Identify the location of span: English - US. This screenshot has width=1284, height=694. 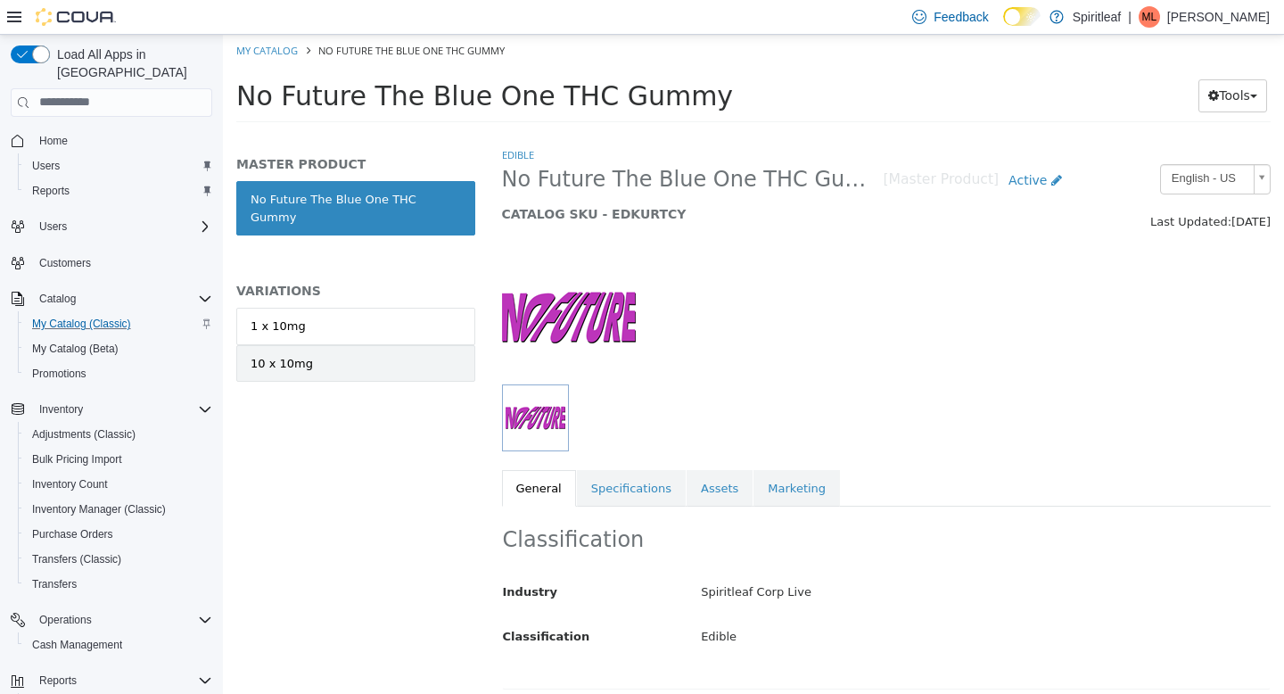
(981, 144).